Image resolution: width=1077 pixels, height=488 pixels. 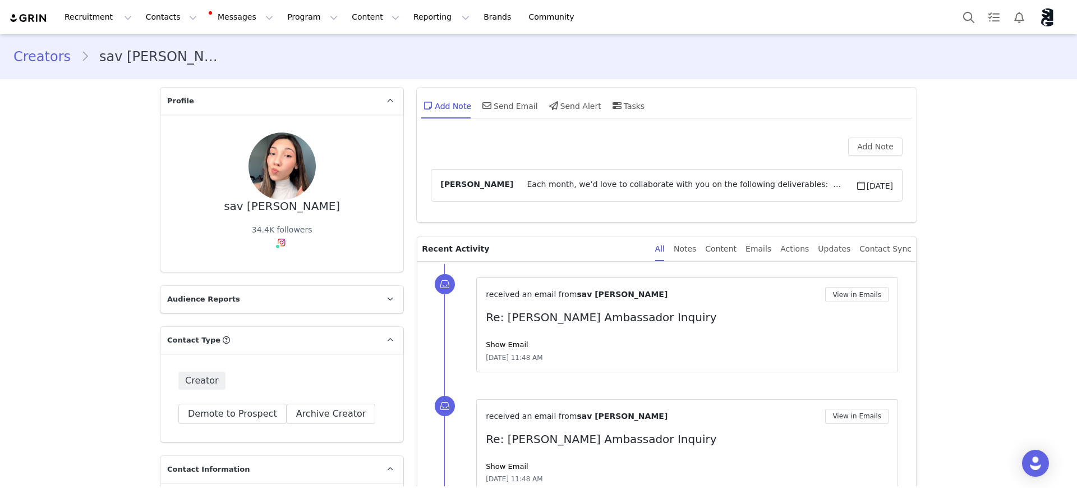 What do you see at coordinates (98, 17) in the screenshot?
I see `button: Recruitment` at bounding box center [98, 17].